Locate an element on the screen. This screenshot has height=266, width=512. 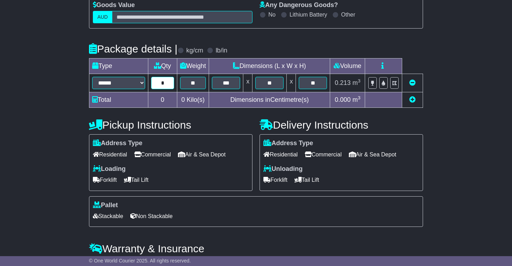
label: Unloading is located at coordinates (283, 169).